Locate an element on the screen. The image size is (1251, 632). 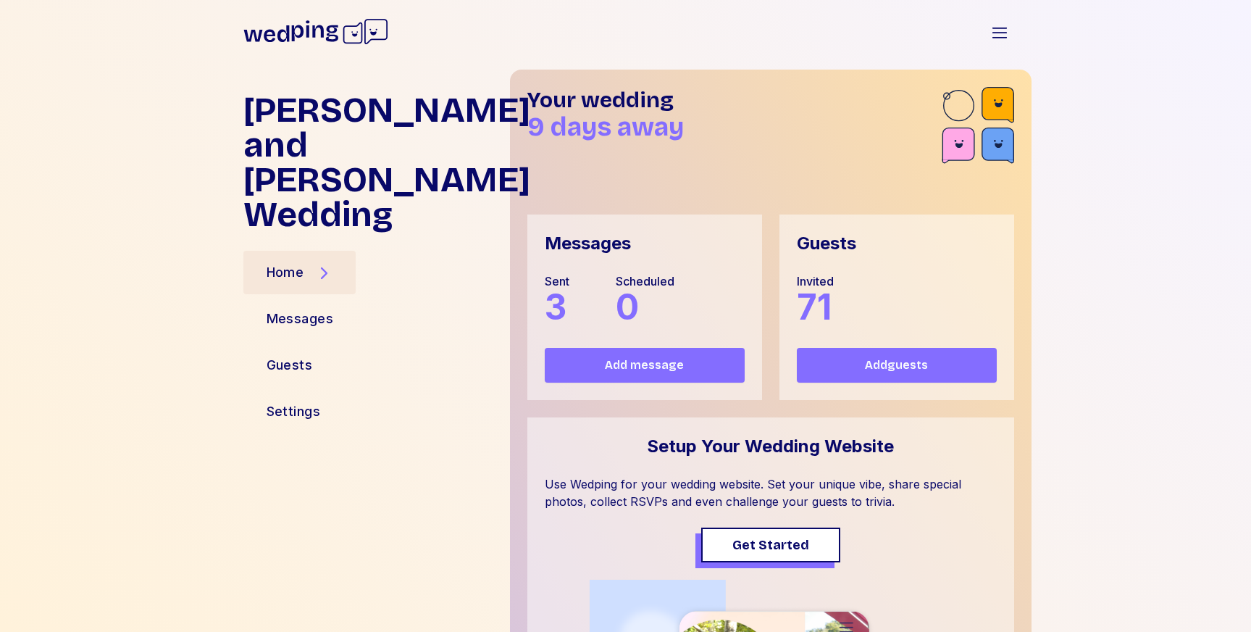
div: Home is located at coordinates (285, 272).